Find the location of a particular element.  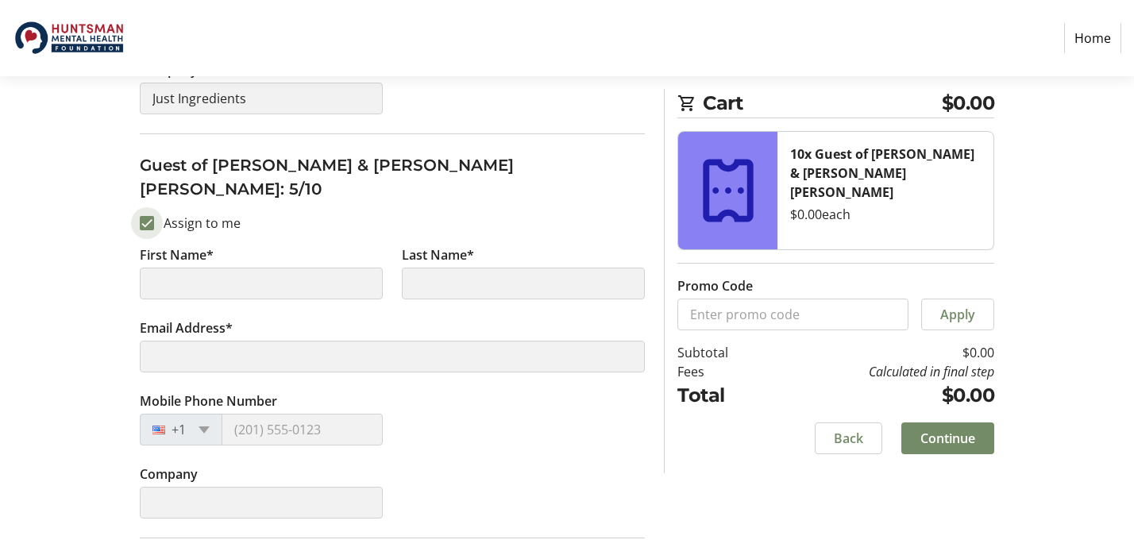

img: Huntsman Mental Health Foundation's Logo is located at coordinates (69, 38).